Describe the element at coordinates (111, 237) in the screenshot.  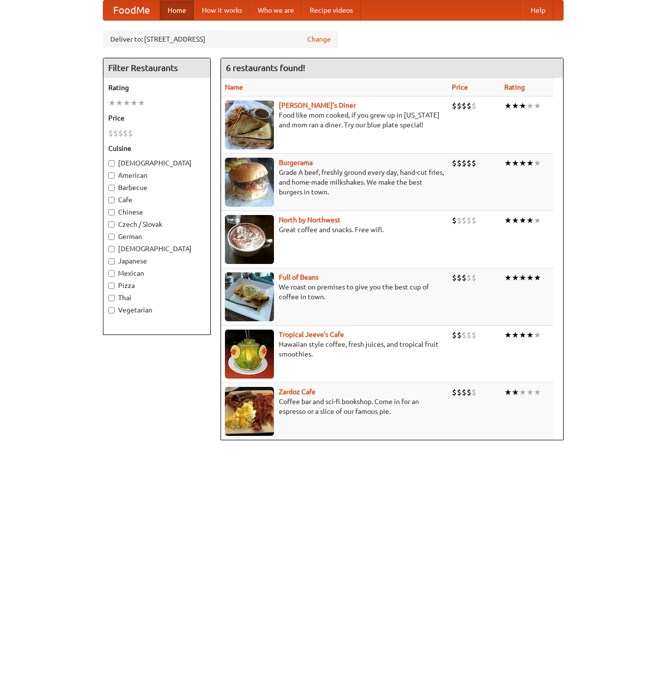
I see `input: German` at that location.